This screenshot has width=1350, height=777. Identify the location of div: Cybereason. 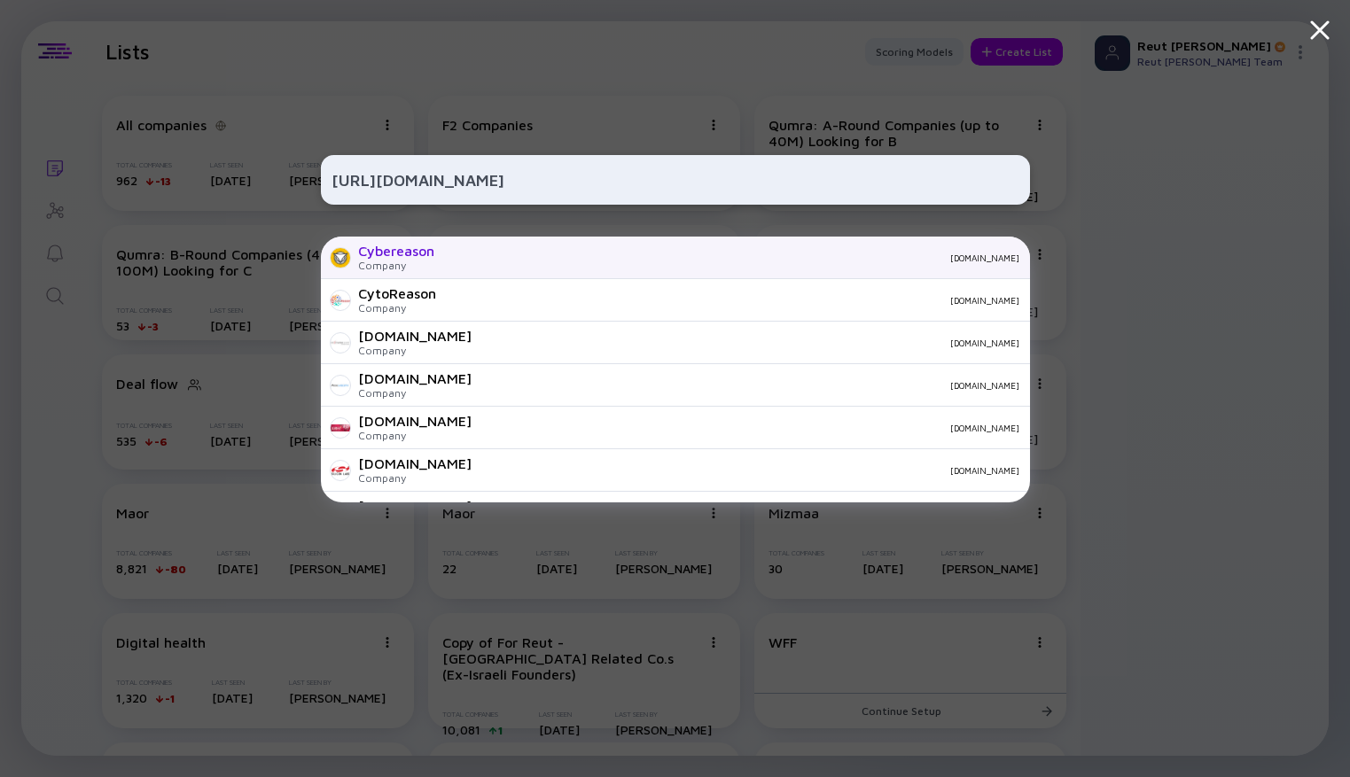
(396, 251).